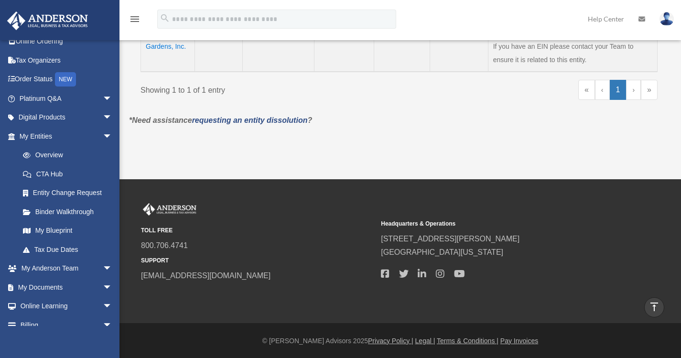 Image resolution: width=681 pixels, height=358 pixels. Describe the element at coordinates (258, 261) in the screenshot. I see `small: SUPPORT` at that location.